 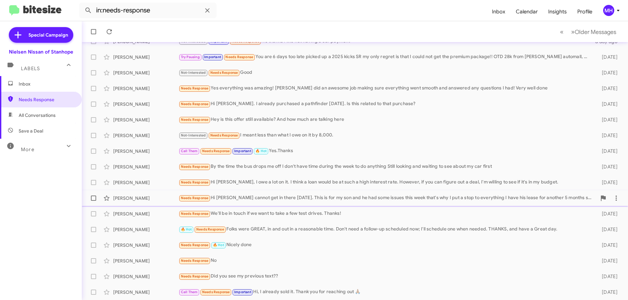 What do you see at coordinates (385, 277) in the screenshot?
I see `div: Did you see my previous text??` at bounding box center [385, 277].